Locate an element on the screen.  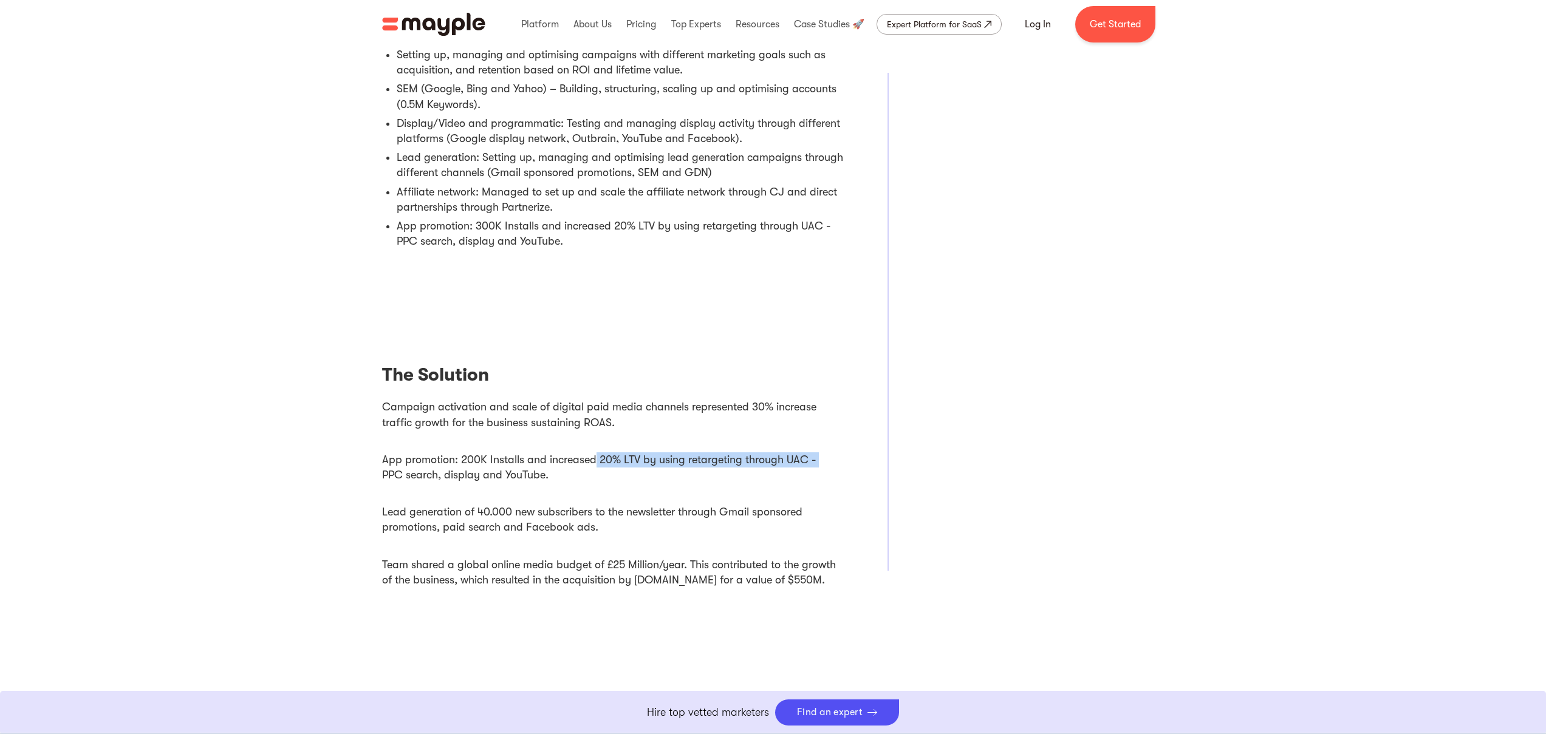
a: Get Started is located at coordinates (1115, 24).